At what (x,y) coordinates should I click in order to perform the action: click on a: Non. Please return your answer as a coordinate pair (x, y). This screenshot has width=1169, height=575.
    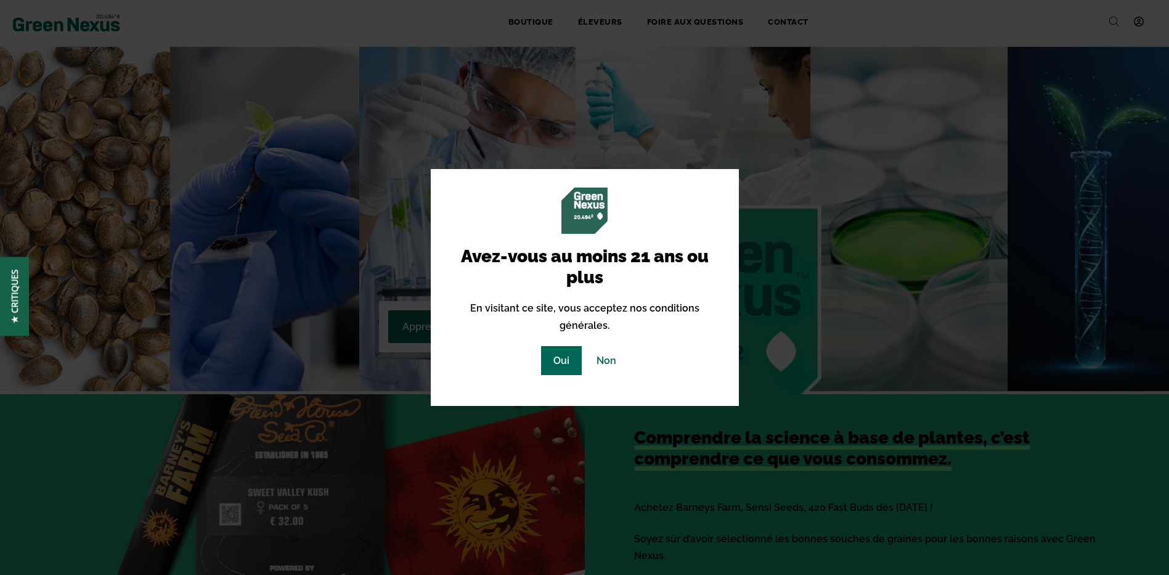
    Looking at the image, I should click on (607, 360).